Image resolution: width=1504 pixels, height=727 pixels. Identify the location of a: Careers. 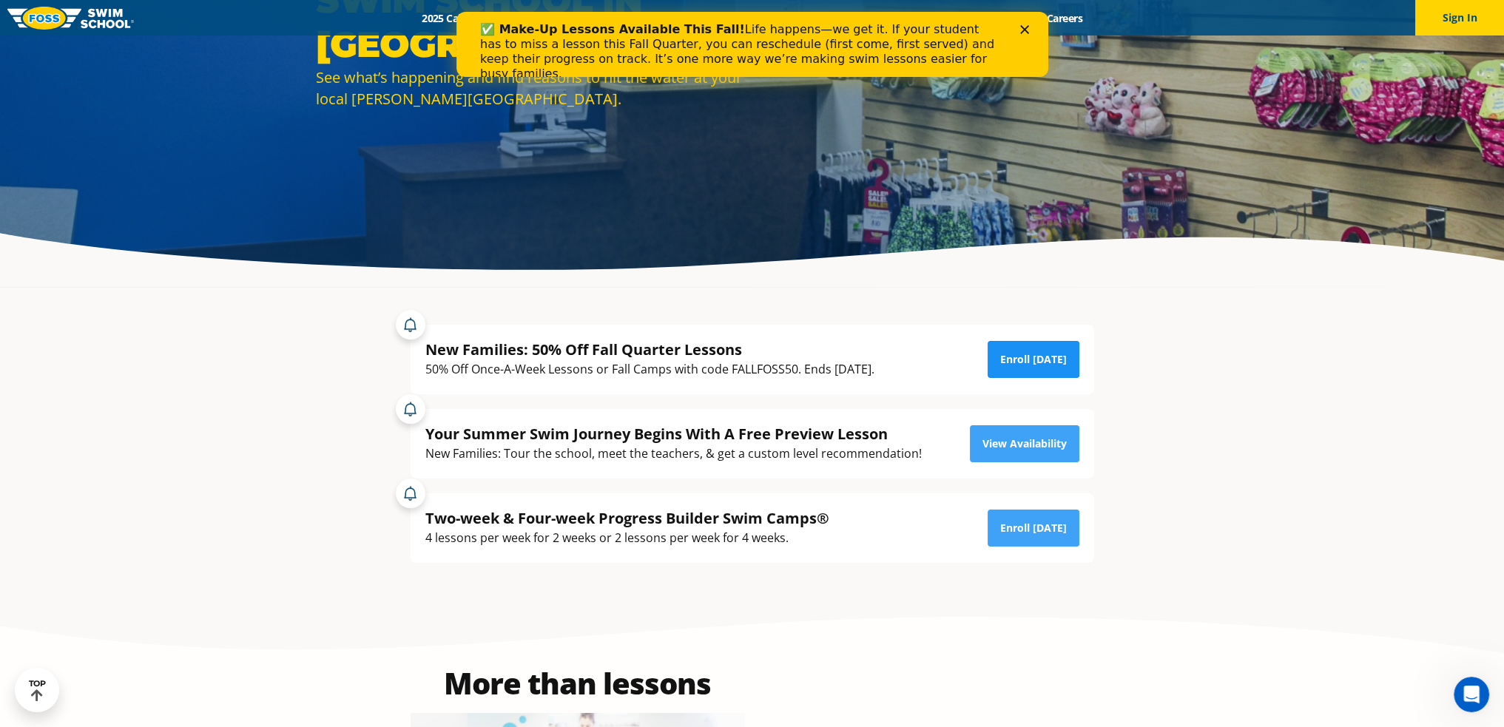
(1064, 18).